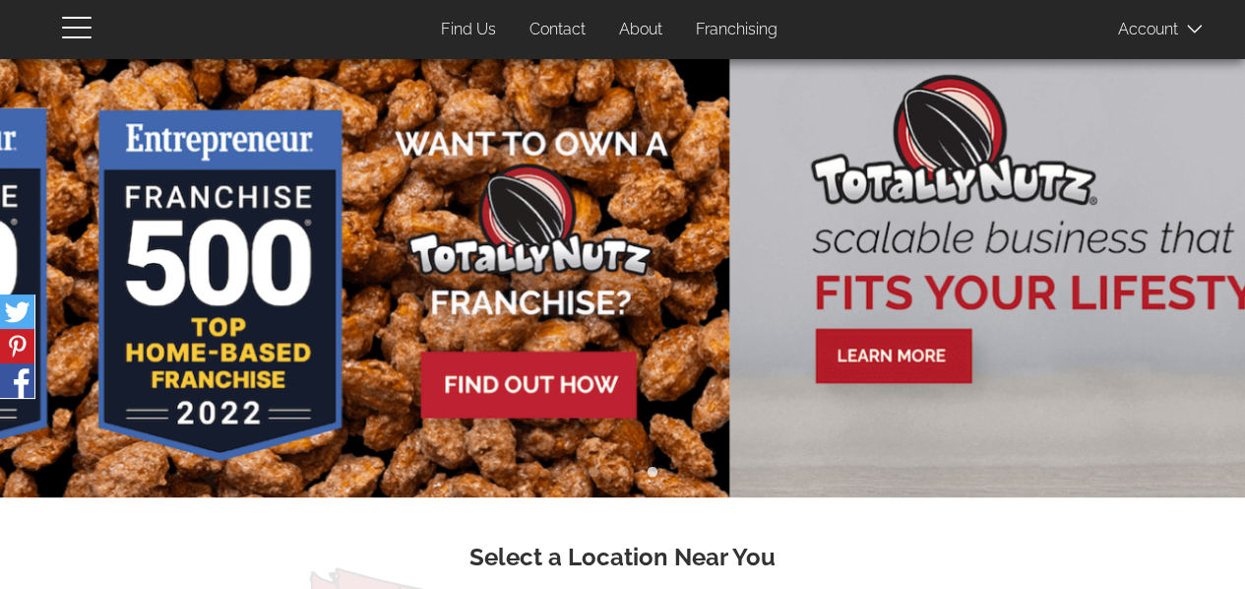 Image resolution: width=1245 pixels, height=589 pixels. Describe the element at coordinates (594, 472) in the screenshot. I see `button: 1 of 3` at that location.